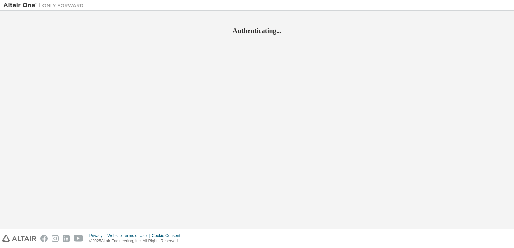  I want to click on div: Cookie Consent, so click(168, 236).